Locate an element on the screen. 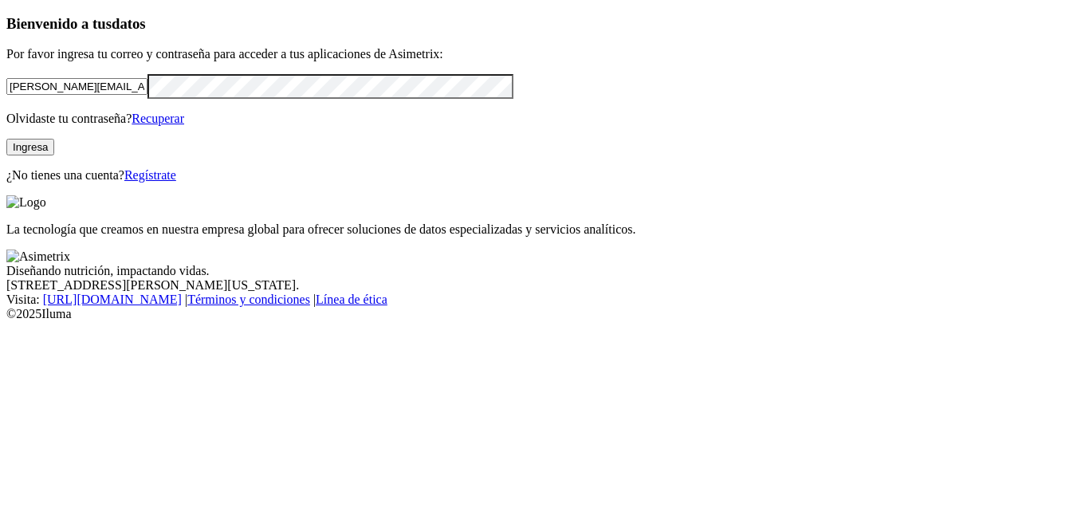  div: Visita : | | is located at coordinates (544, 300).